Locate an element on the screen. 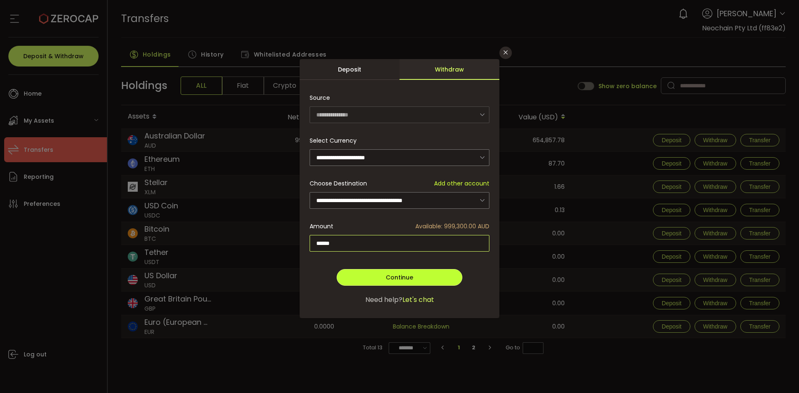  span: Choose Destination is located at coordinates (338, 183).